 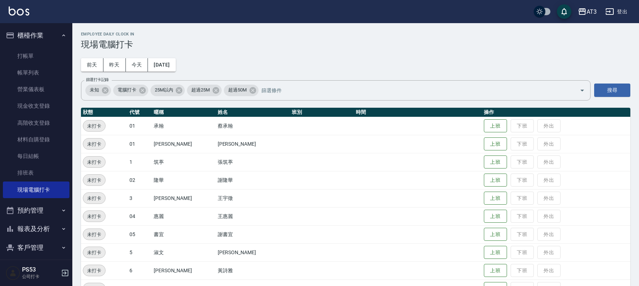 I want to click on td: 淑文, so click(x=184, y=253).